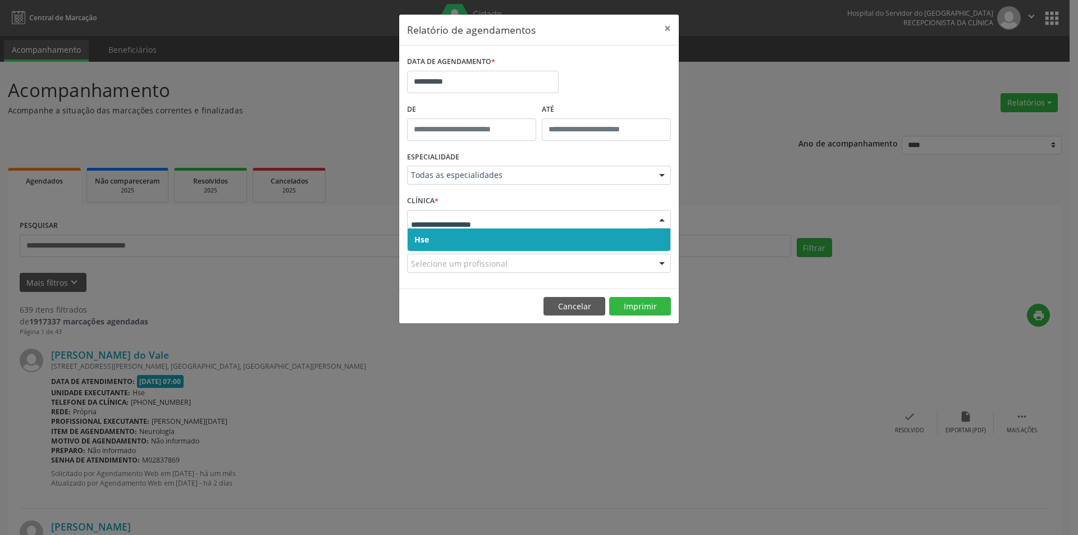 The width and height of the screenshot is (1078, 535). Describe the element at coordinates (433, 157) in the screenshot. I see `label: ESPECIALIDADE` at that location.